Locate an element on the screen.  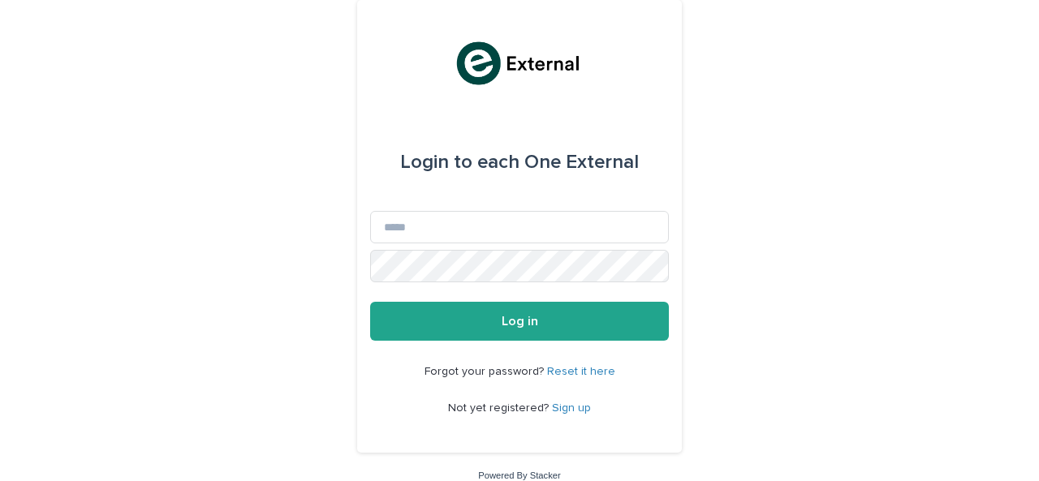
div: each One External is located at coordinates (520, 162).